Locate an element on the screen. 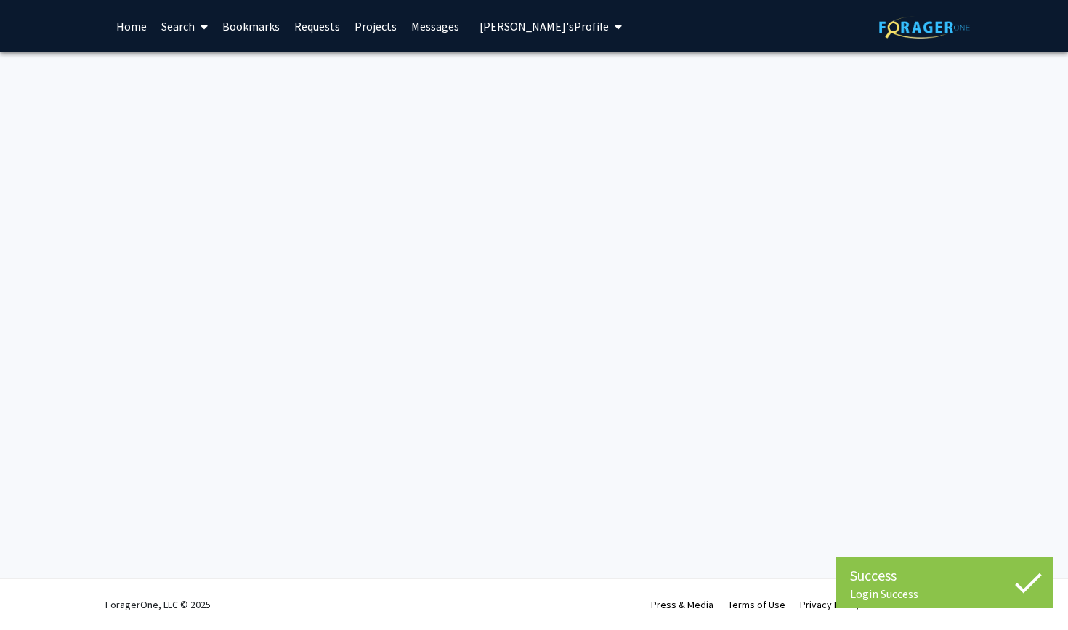  img: ForagerOne Logo is located at coordinates (924, 27).